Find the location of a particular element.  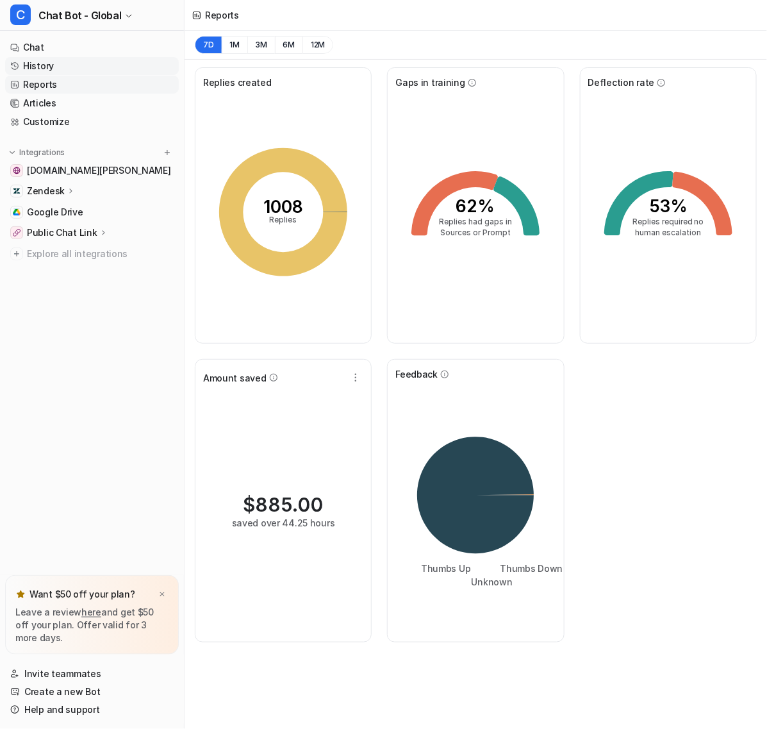

img: Google Drive is located at coordinates (17, 212).